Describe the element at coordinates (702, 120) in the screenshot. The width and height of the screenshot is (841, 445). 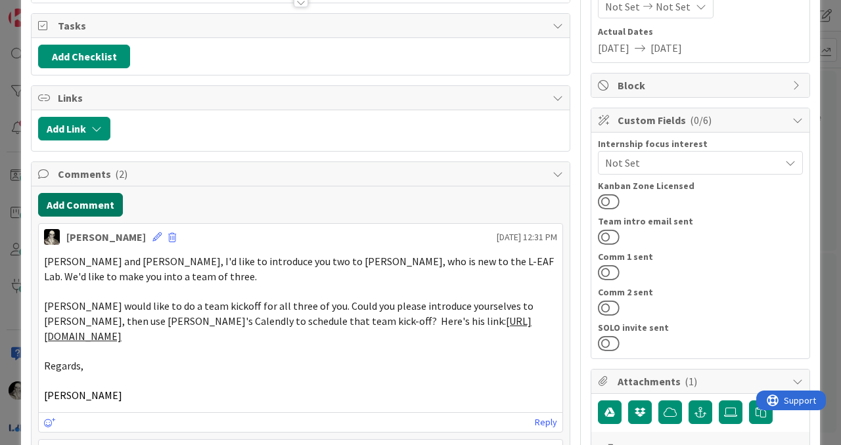
I see `span: Custom Fields` at that location.